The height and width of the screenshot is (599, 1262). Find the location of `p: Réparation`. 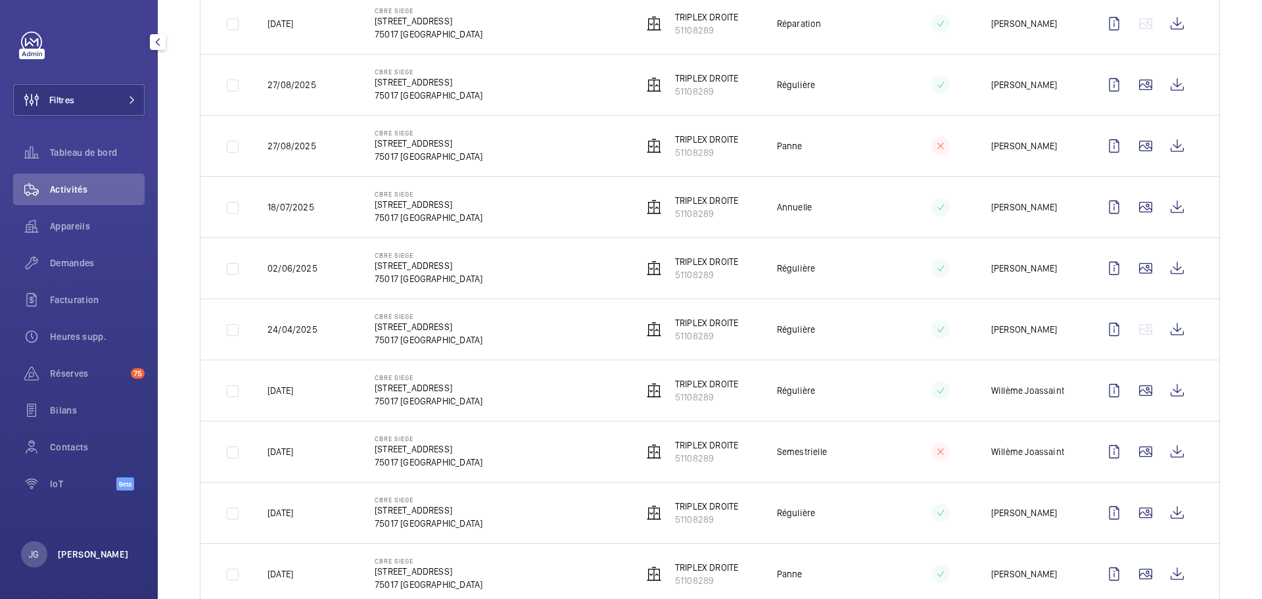

p: Réparation is located at coordinates (799, 24).